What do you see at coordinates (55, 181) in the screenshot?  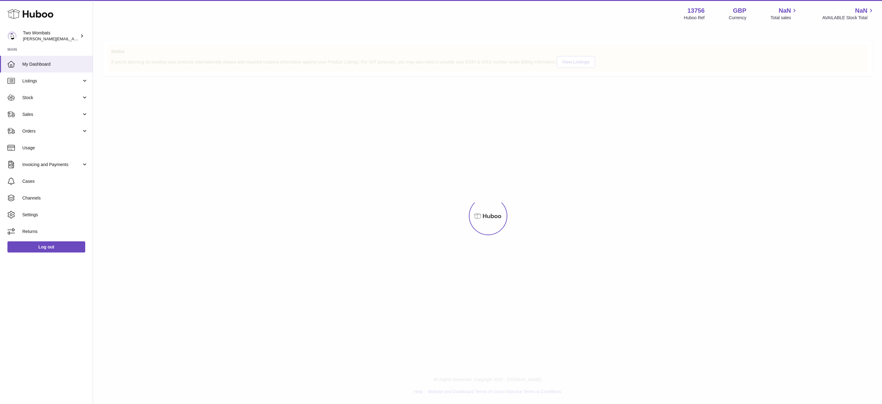 I see `span: Cases` at bounding box center [55, 181].